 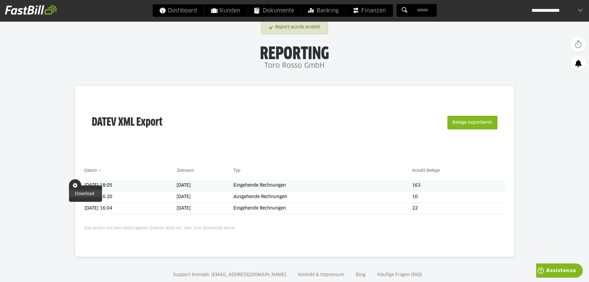 I want to click on h1: Reporting, so click(x=295, y=52).